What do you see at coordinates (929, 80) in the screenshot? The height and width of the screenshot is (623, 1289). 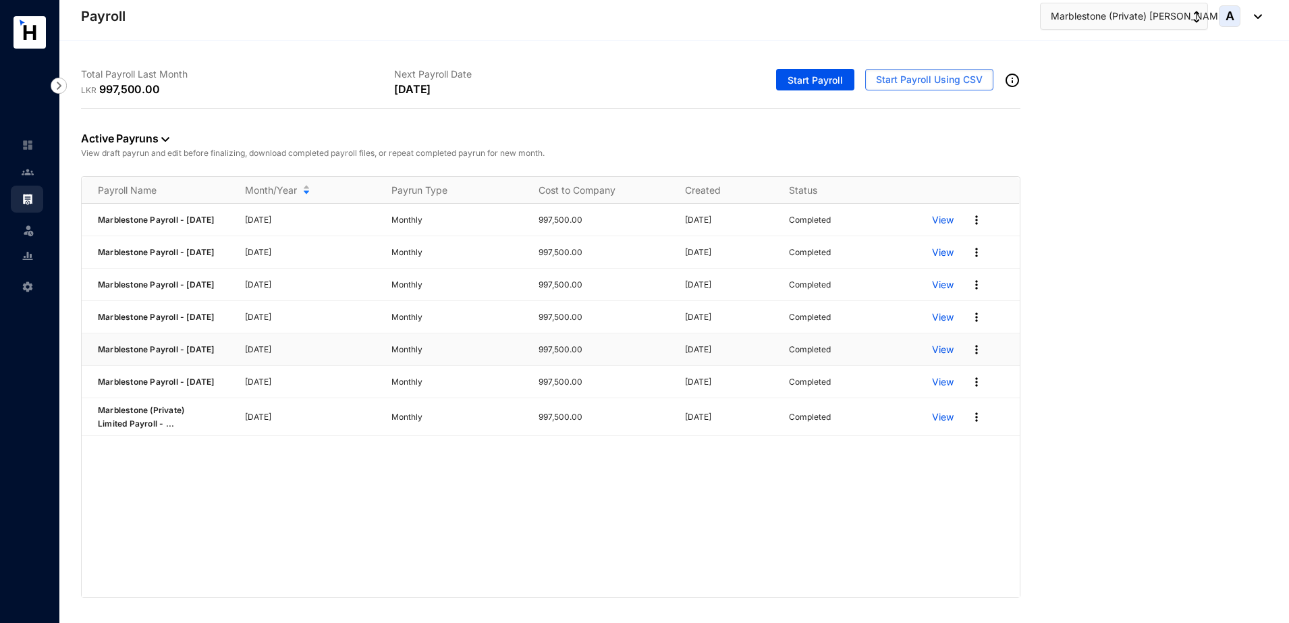 I see `button: Start Payroll Using CSV` at bounding box center [929, 80].